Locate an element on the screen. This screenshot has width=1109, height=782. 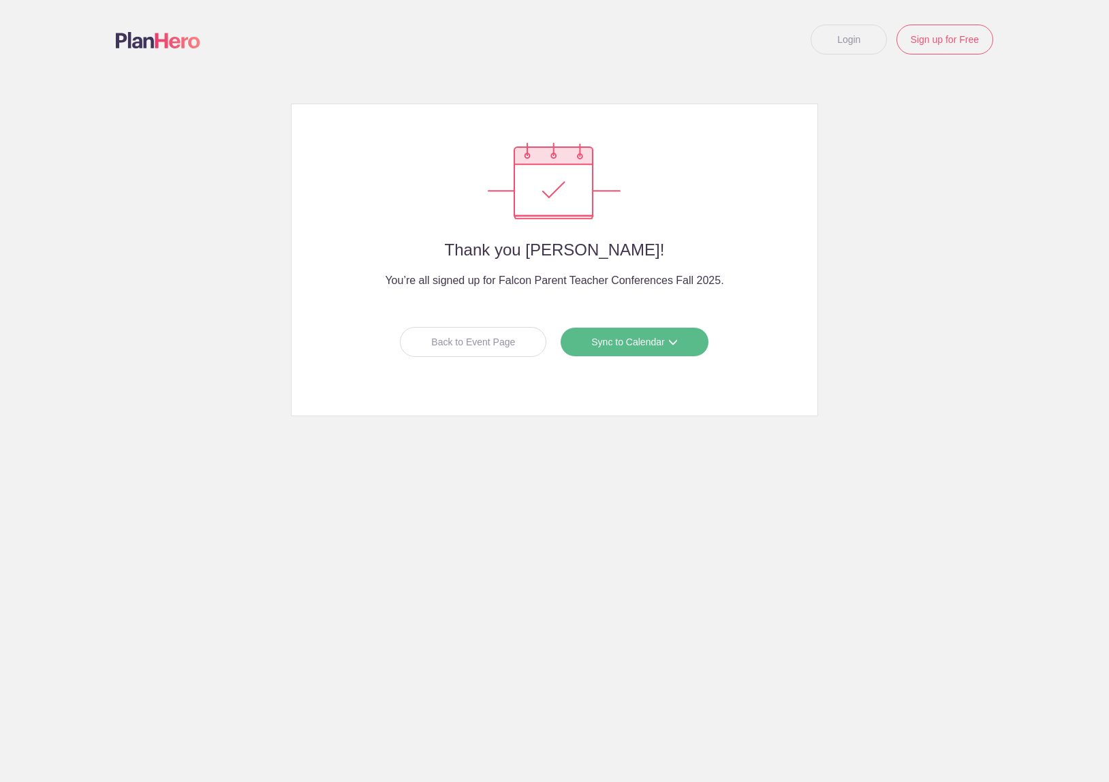
a: Back to Event Page is located at coordinates (473, 342).